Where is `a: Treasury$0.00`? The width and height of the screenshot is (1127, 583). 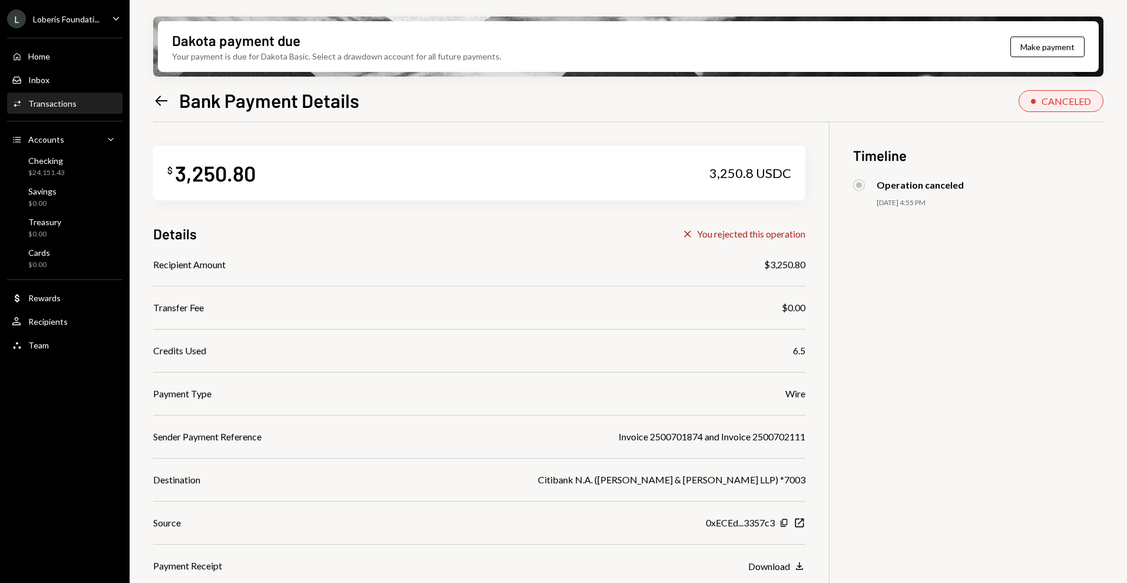 a: Treasury$0.00 is located at coordinates (65, 227).